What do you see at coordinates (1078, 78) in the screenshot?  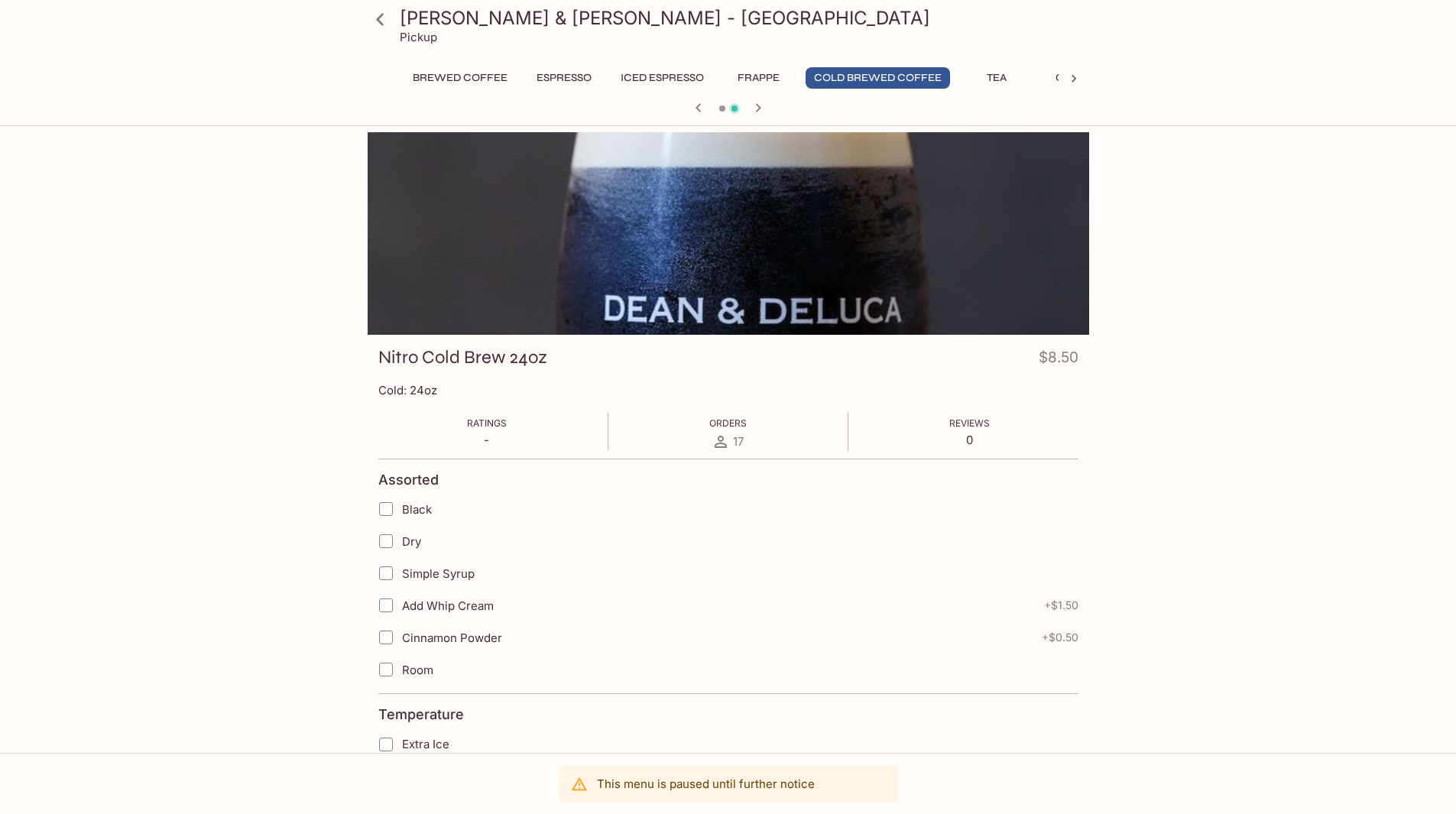 I see `button: Others` at bounding box center [1078, 78].